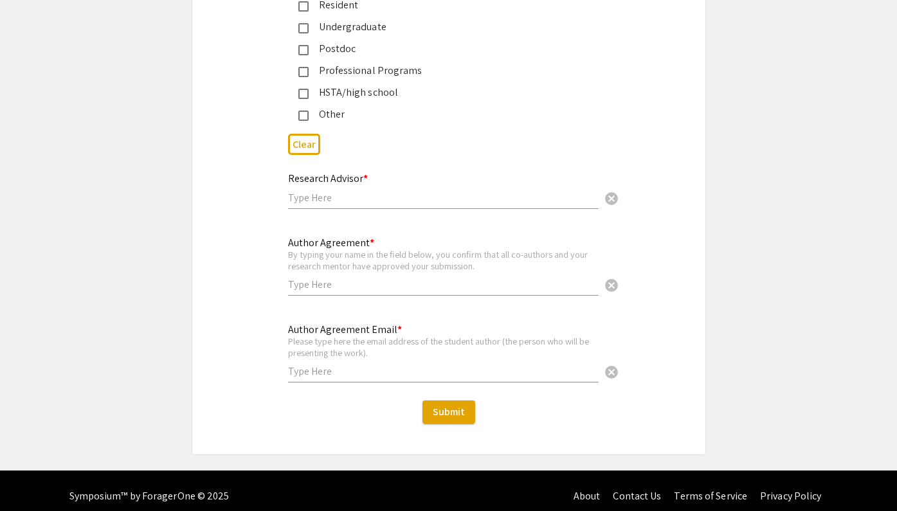  I want to click on a: About, so click(587, 496).